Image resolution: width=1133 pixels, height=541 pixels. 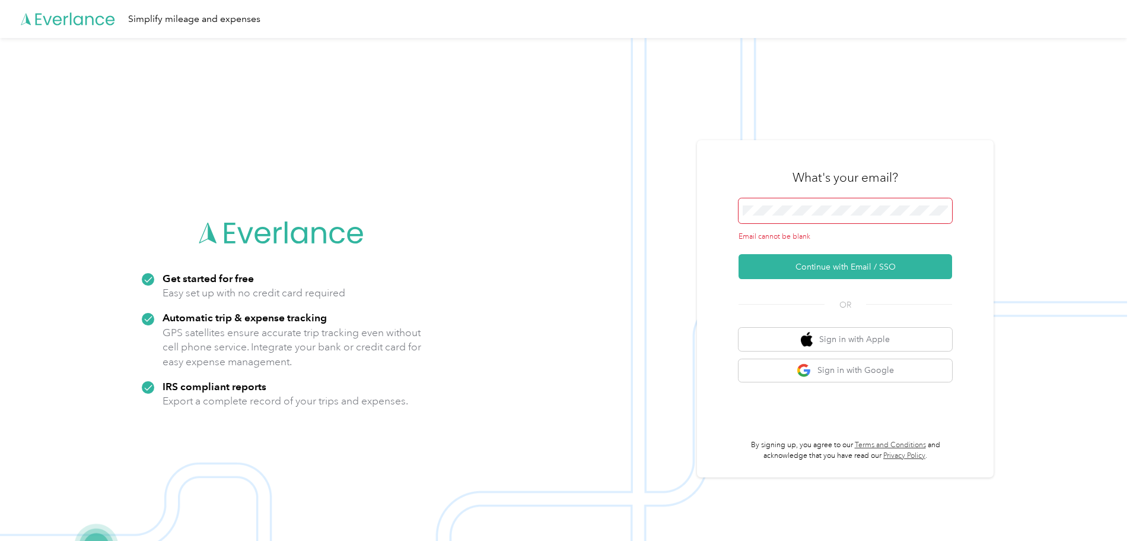 What do you see at coordinates (846, 266) in the screenshot?
I see `button: Continue with Email / SSO` at bounding box center [846, 266].